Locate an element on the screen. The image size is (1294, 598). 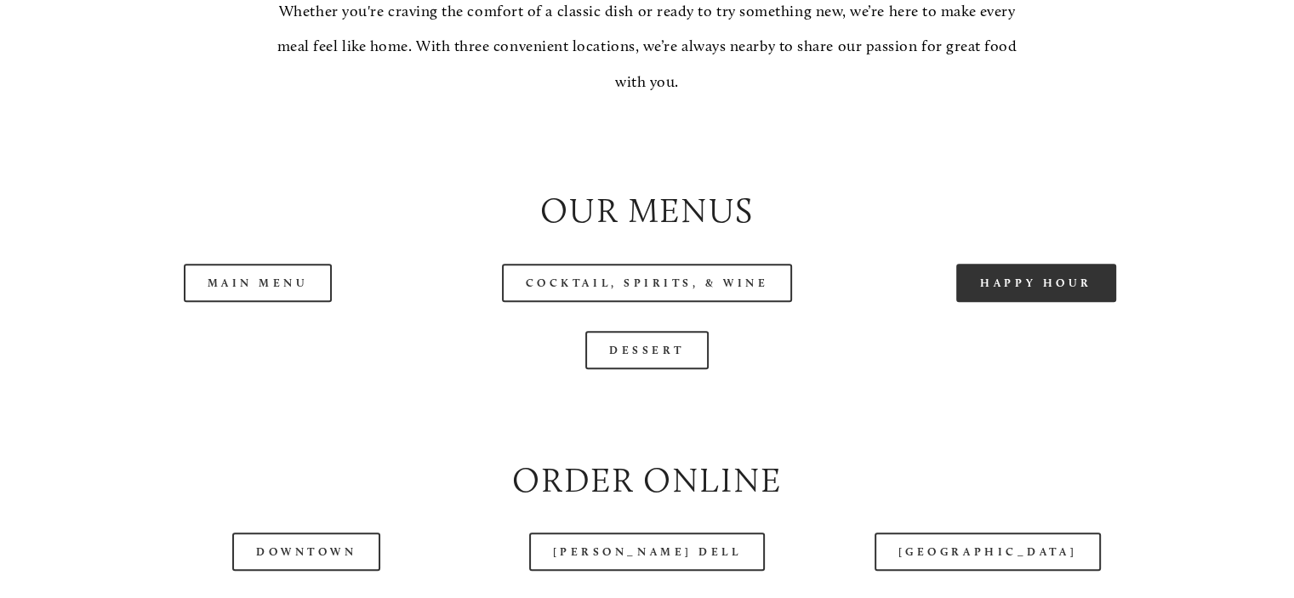
h2: Our Menus is located at coordinates (647, 210).